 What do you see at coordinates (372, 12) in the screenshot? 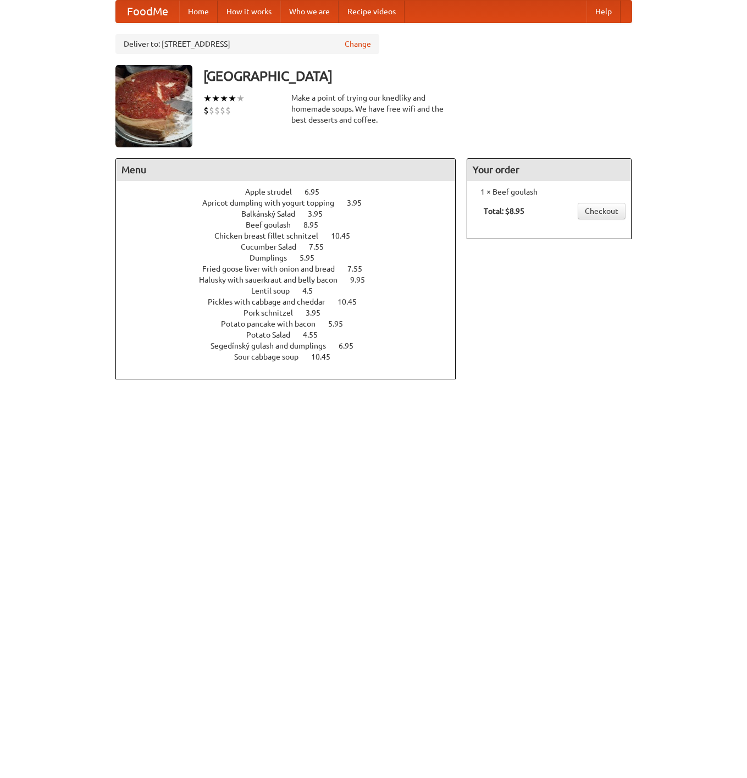
I see `a: Recipe videos` at bounding box center [372, 12].